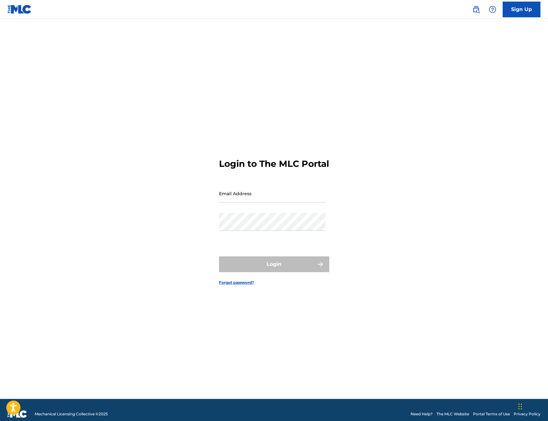  Describe the element at coordinates (453, 414) in the screenshot. I see `a: The MLC Website` at that location.